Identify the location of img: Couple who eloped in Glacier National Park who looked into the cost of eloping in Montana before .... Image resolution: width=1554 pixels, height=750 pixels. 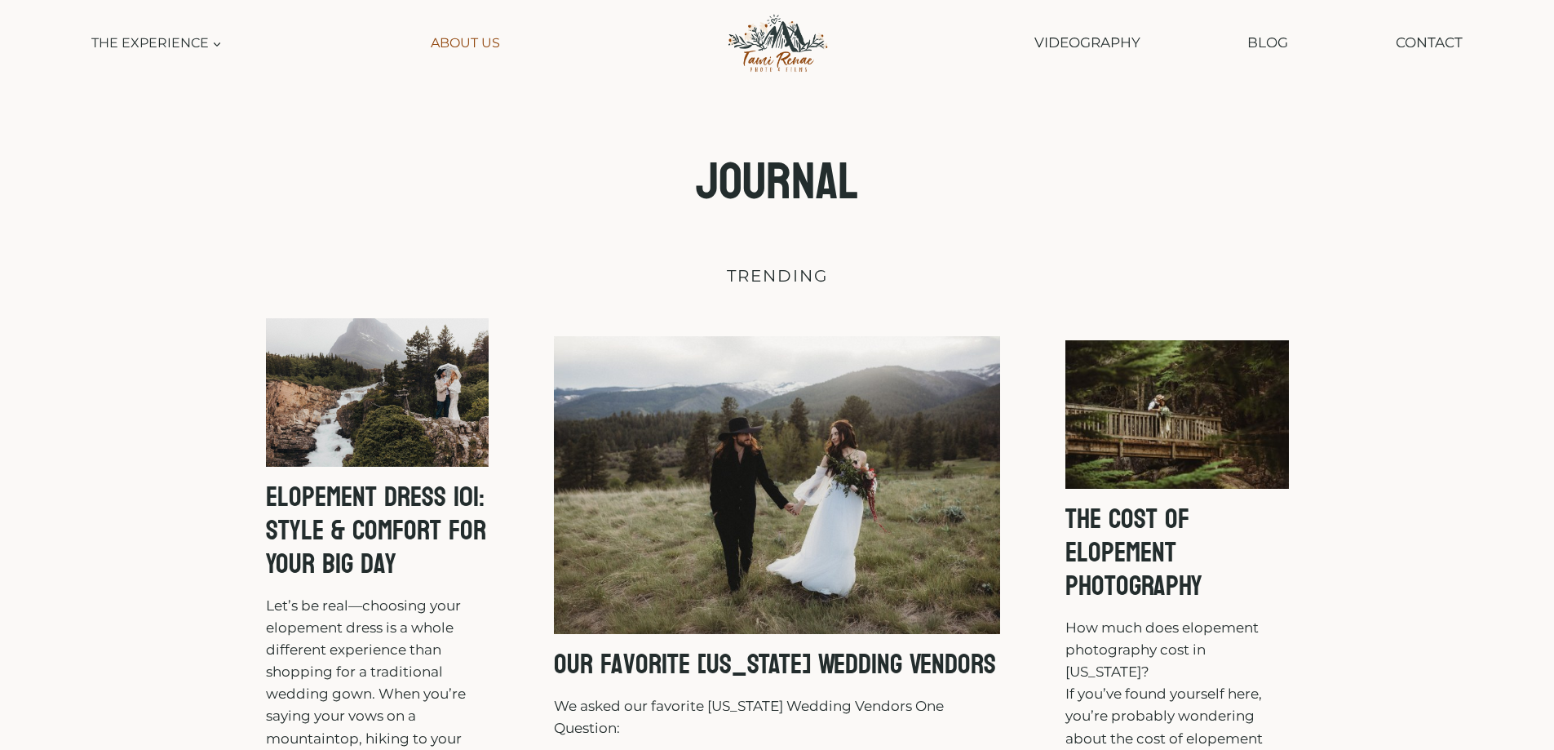
(1177, 414).